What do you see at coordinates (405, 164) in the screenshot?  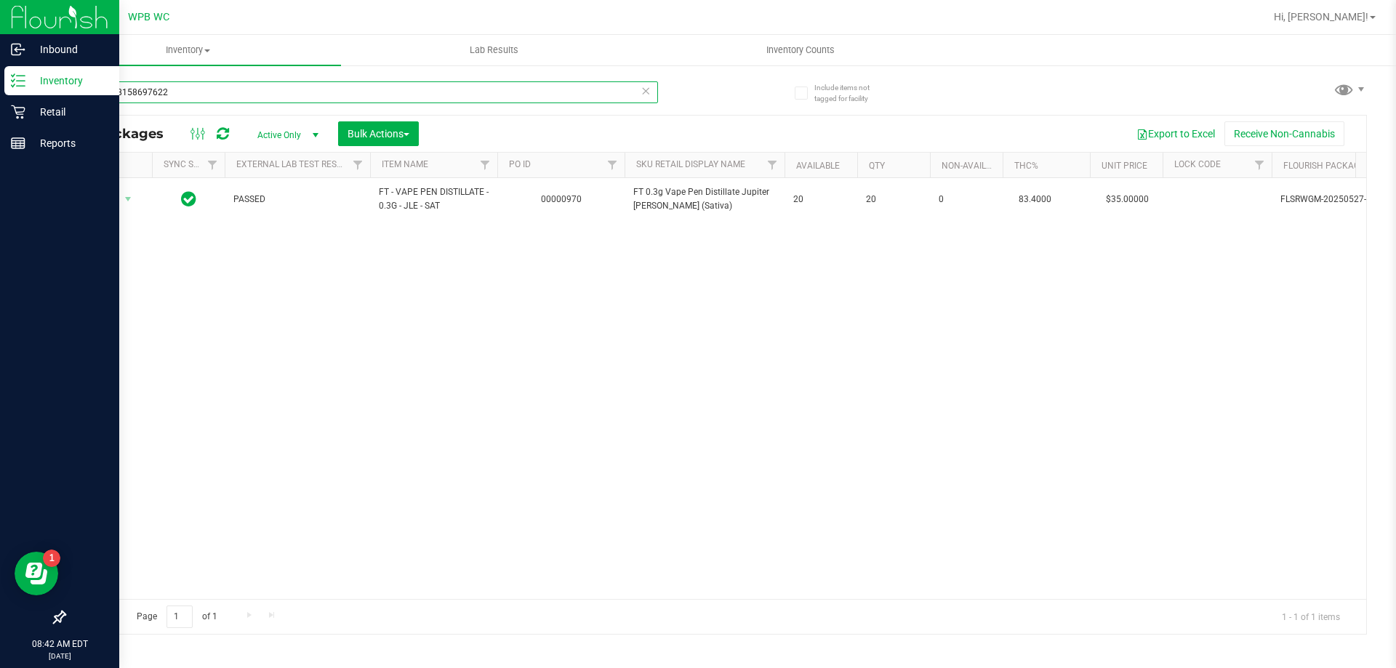 I see `a: Item Name` at bounding box center [405, 164].